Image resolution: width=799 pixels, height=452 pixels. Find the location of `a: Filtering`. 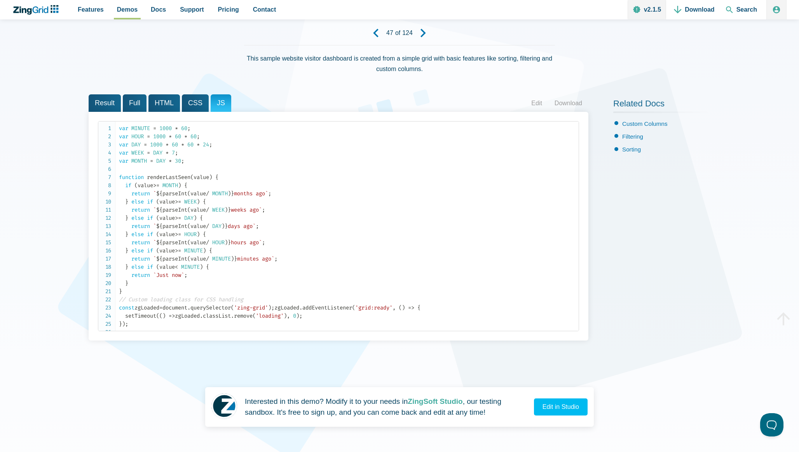

a: Filtering is located at coordinates (633, 136).